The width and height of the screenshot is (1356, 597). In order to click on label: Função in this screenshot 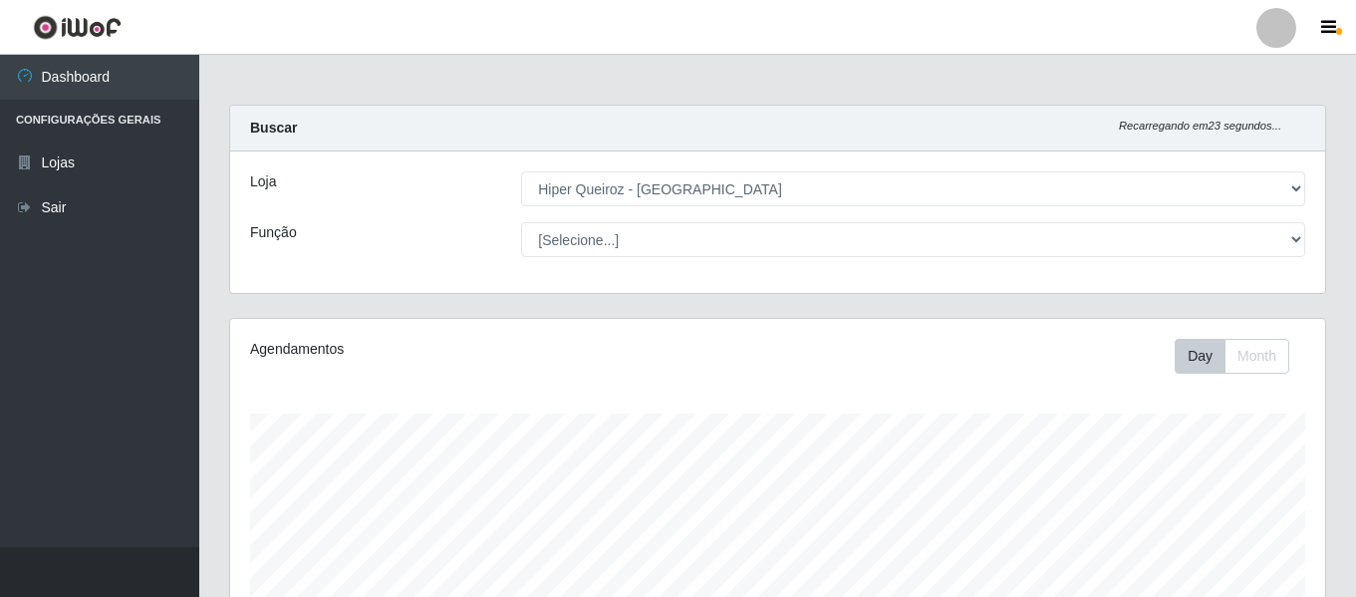, I will do `click(273, 232)`.